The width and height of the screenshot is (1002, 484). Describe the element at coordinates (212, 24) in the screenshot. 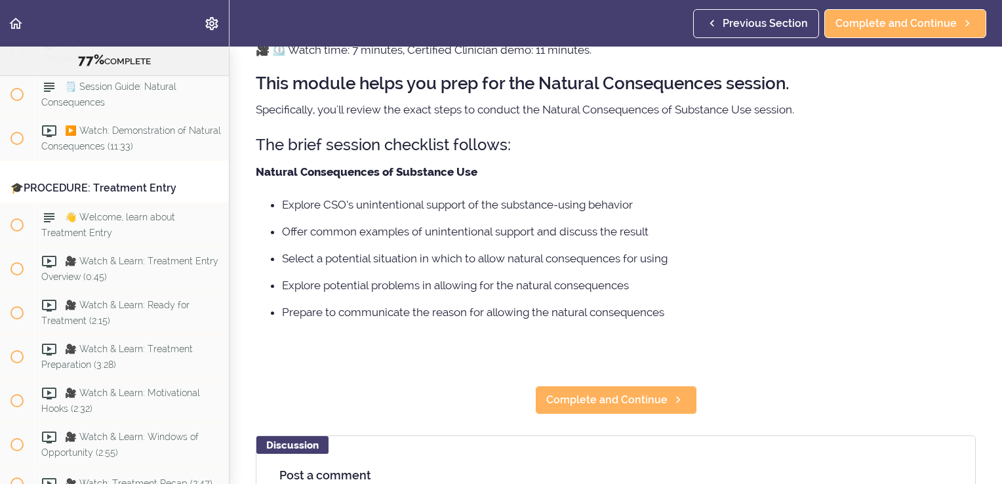

I see `svg: Settings Menu` at that location.